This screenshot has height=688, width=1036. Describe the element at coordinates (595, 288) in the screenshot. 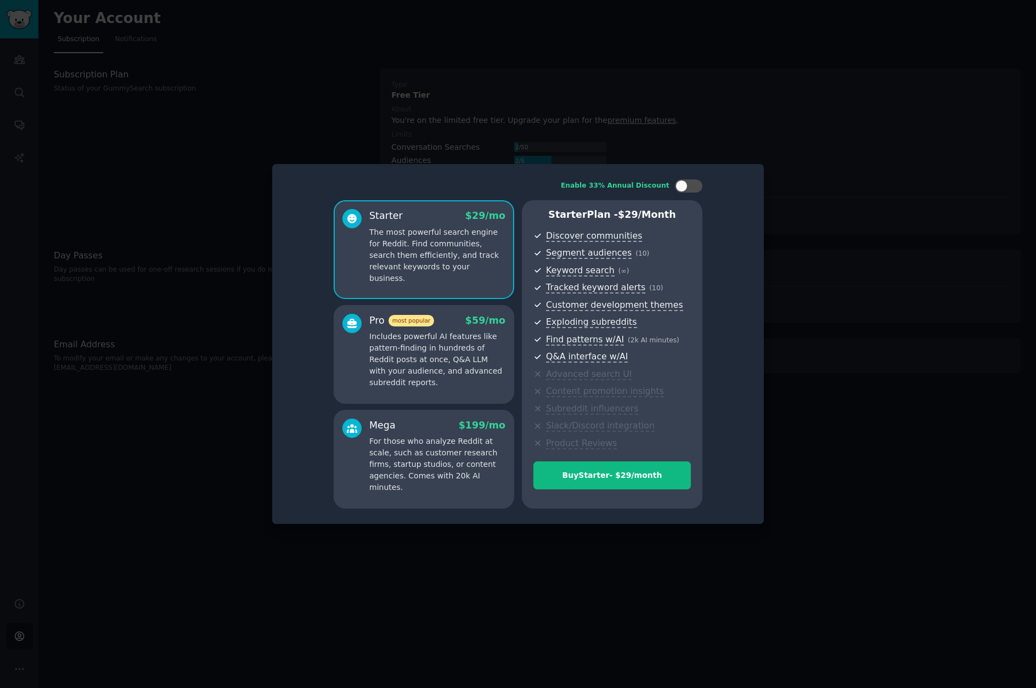

I see `span: Tracked keyword alerts` at that location.